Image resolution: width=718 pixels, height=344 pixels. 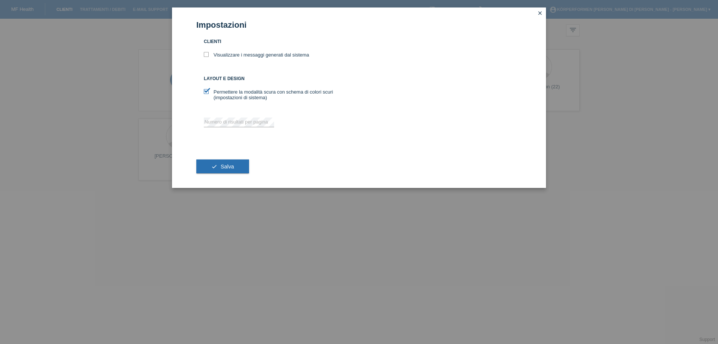 What do you see at coordinates (227, 166) in the screenshot?
I see `span: Salva` at bounding box center [227, 166].